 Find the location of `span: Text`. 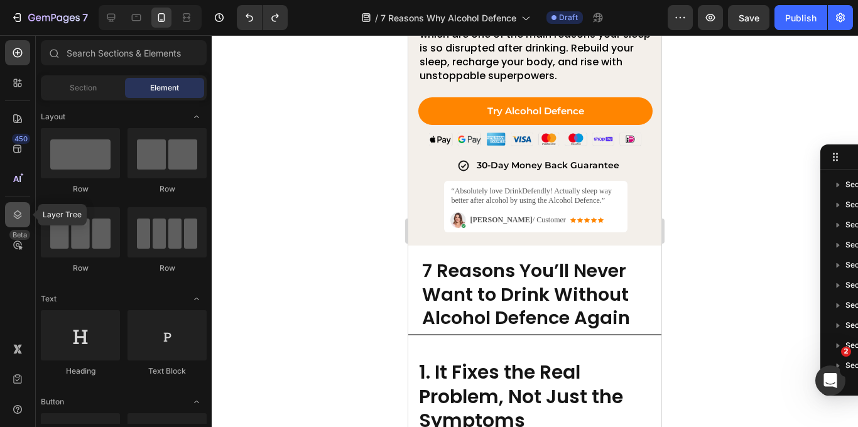

span: Text is located at coordinates (48, 299).